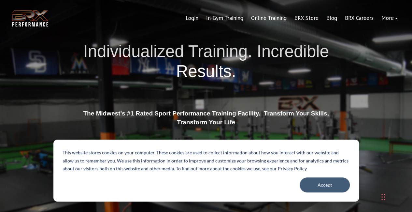  What do you see at coordinates (206, 71) in the screenshot?
I see `h1: Individualized Training. Incredible Results.` at bounding box center [206, 71].